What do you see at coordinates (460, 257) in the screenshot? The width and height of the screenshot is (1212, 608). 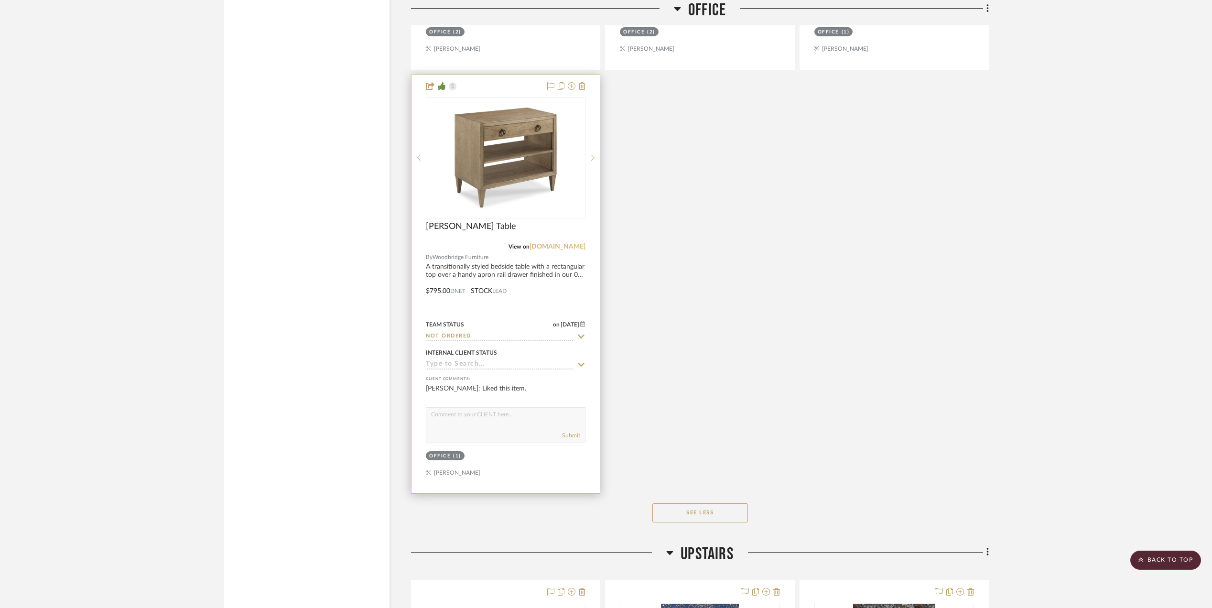 I see `span: Woodbridge Furniture` at bounding box center [460, 257].